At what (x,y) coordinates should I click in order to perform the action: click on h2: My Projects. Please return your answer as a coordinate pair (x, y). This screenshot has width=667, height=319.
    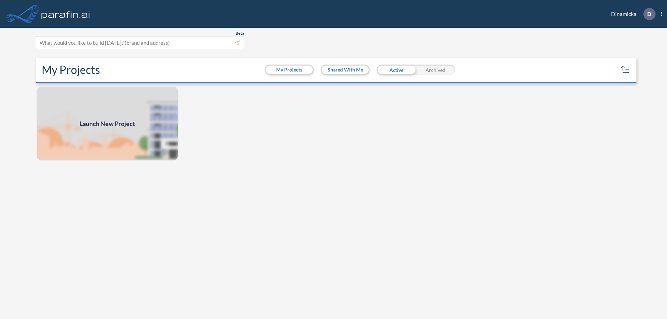
    Looking at the image, I should click on (71, 70).